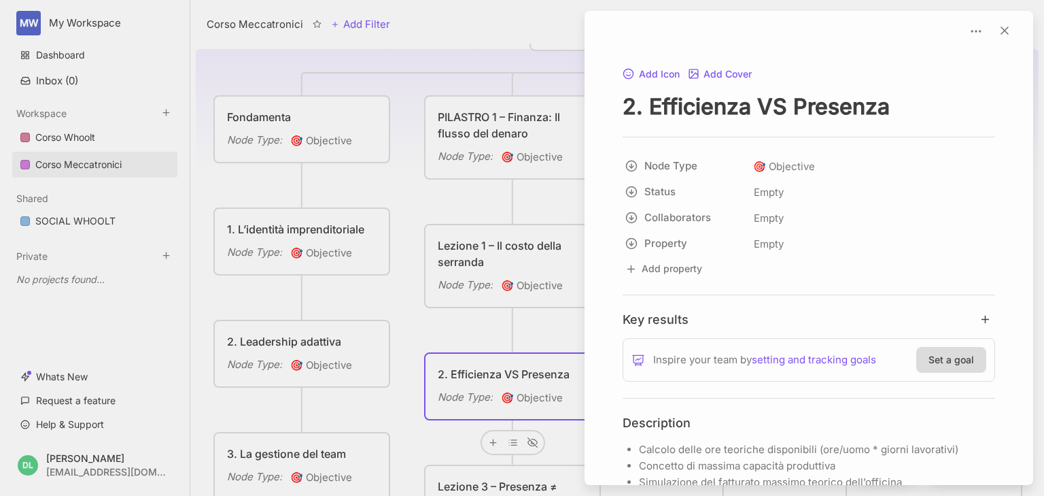 The width and height of the screenshot is (1044, 496). Describe the element at coordinates (655, 319) in the screenshot. I see `h4: Key results` at that location.